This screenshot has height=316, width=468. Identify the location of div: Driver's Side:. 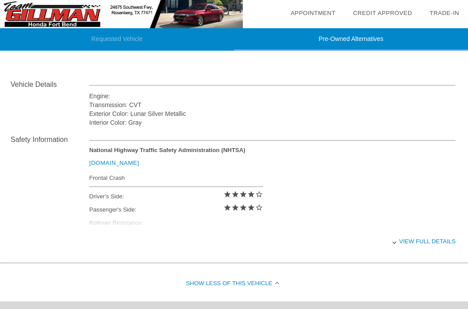
(176, 196).